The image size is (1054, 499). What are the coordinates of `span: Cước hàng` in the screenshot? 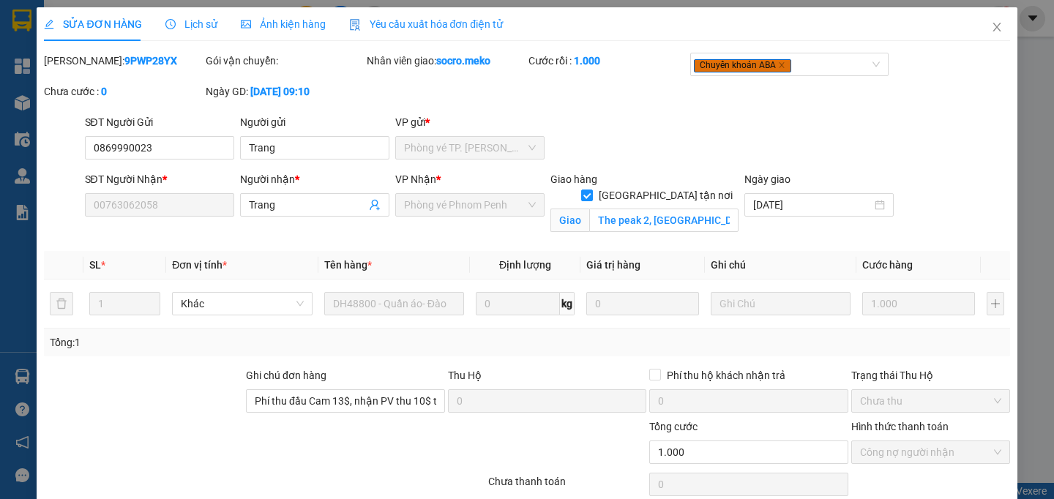 It's located at (887, 265).